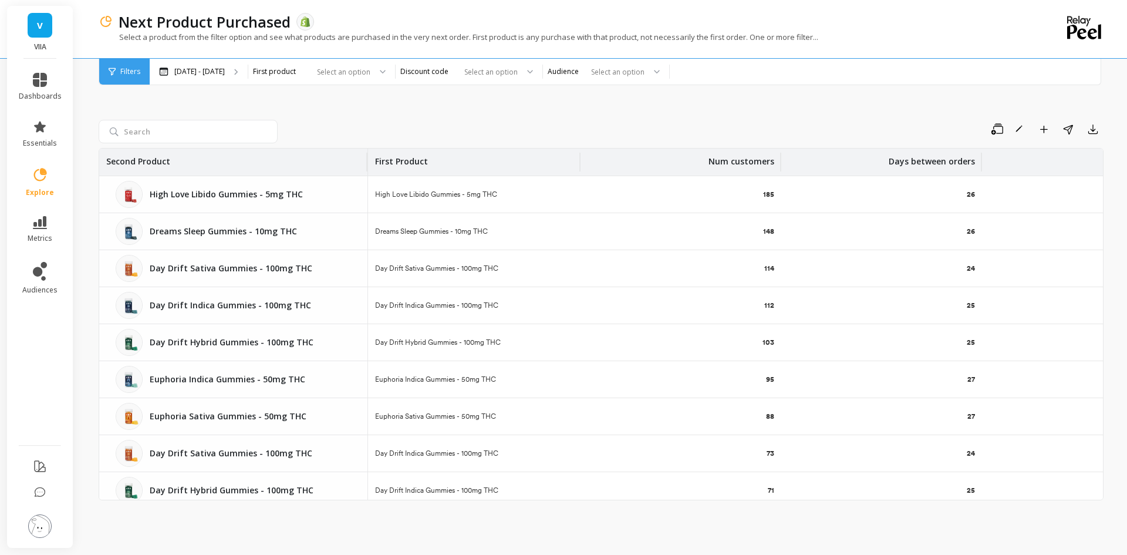 This screenshot has height=555, width=1127. Describe the element at coordinates (769, 231) in the screenshot. I see `p: 148` at that location.